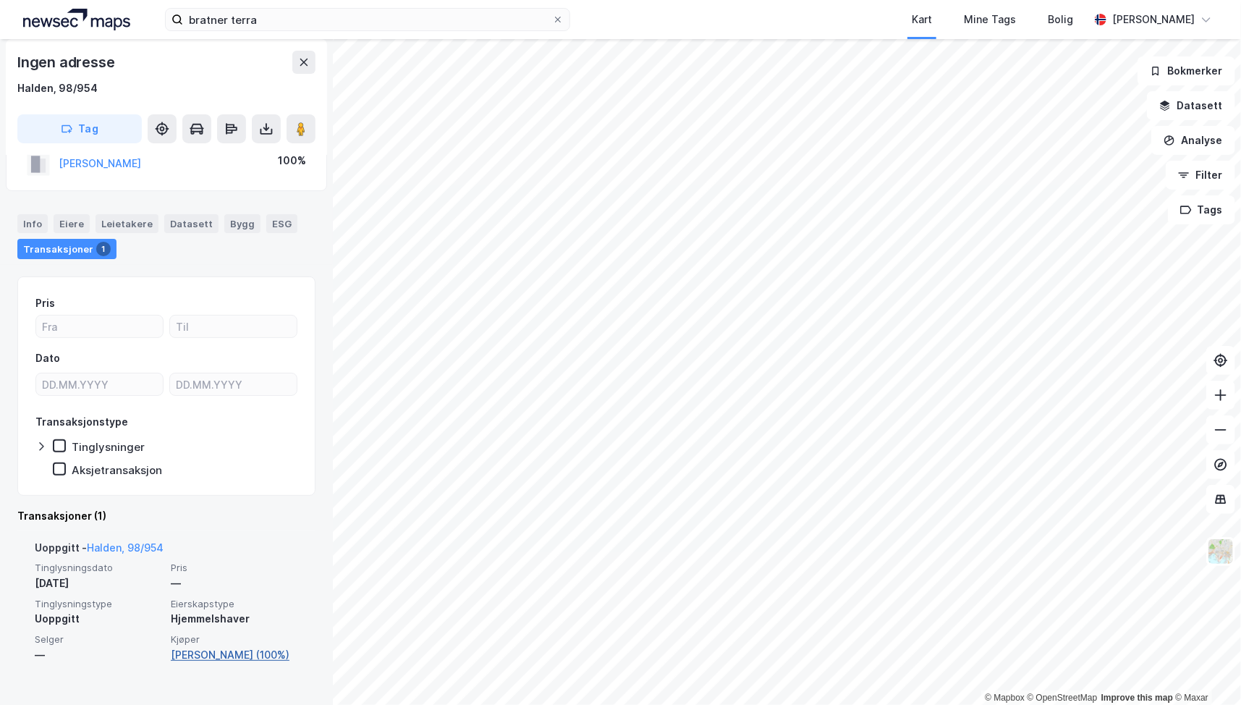 The height and width of the screenshot is (705, 1241). I want to click on div: Uoppgitt, so click(98, 619).